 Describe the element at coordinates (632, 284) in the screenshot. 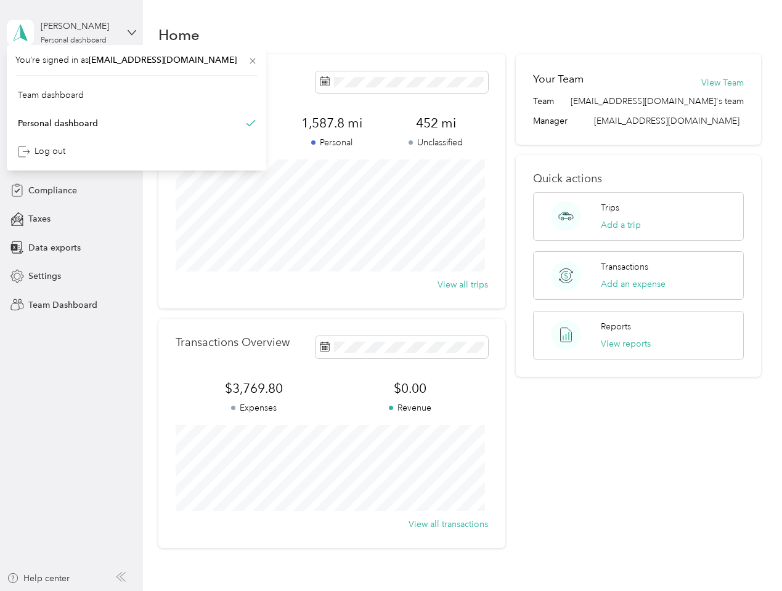

I see `button: Add an expense` at that location.